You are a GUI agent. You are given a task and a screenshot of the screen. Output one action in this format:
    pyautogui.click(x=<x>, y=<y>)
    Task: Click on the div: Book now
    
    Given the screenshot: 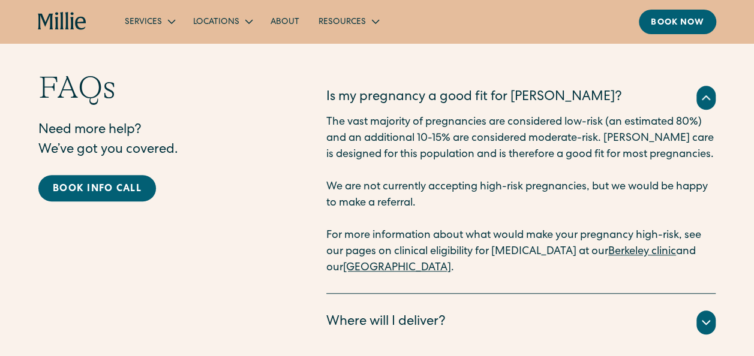 What is the action you would take?
    pyautogui.click(x=677, y=23)
    